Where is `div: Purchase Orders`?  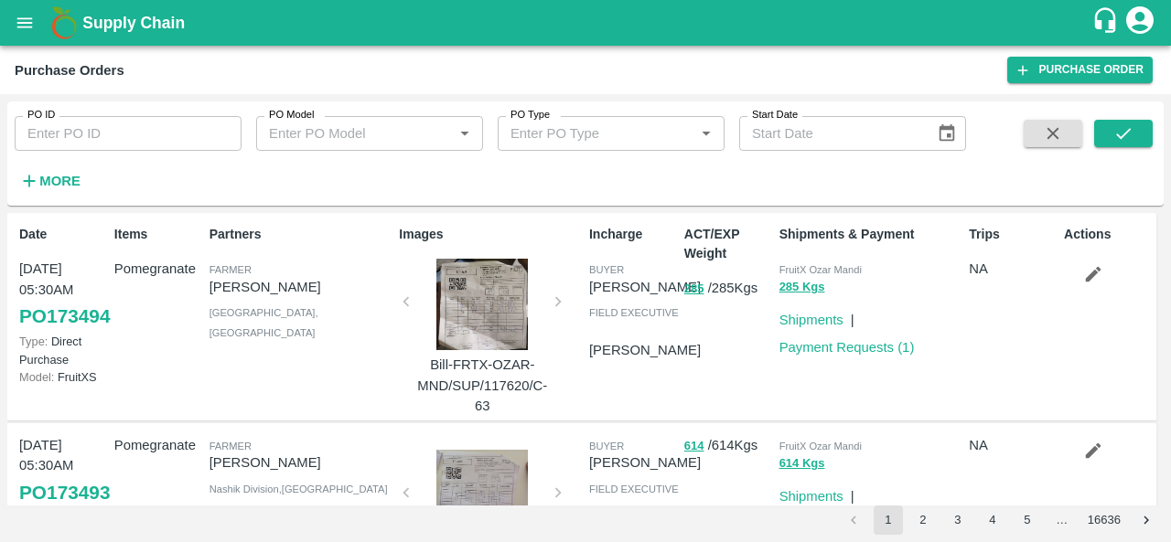 div: Purchase Orders is located at coordinates (70, 70).